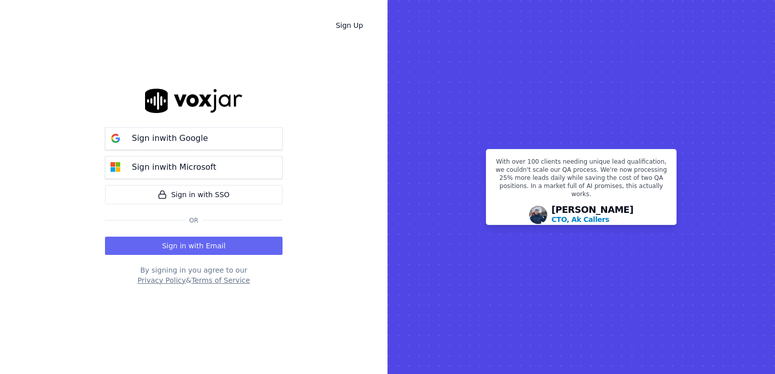  Describe the element at coordinates (194, 100) in the screenshot. I see `img: logo` at that location.